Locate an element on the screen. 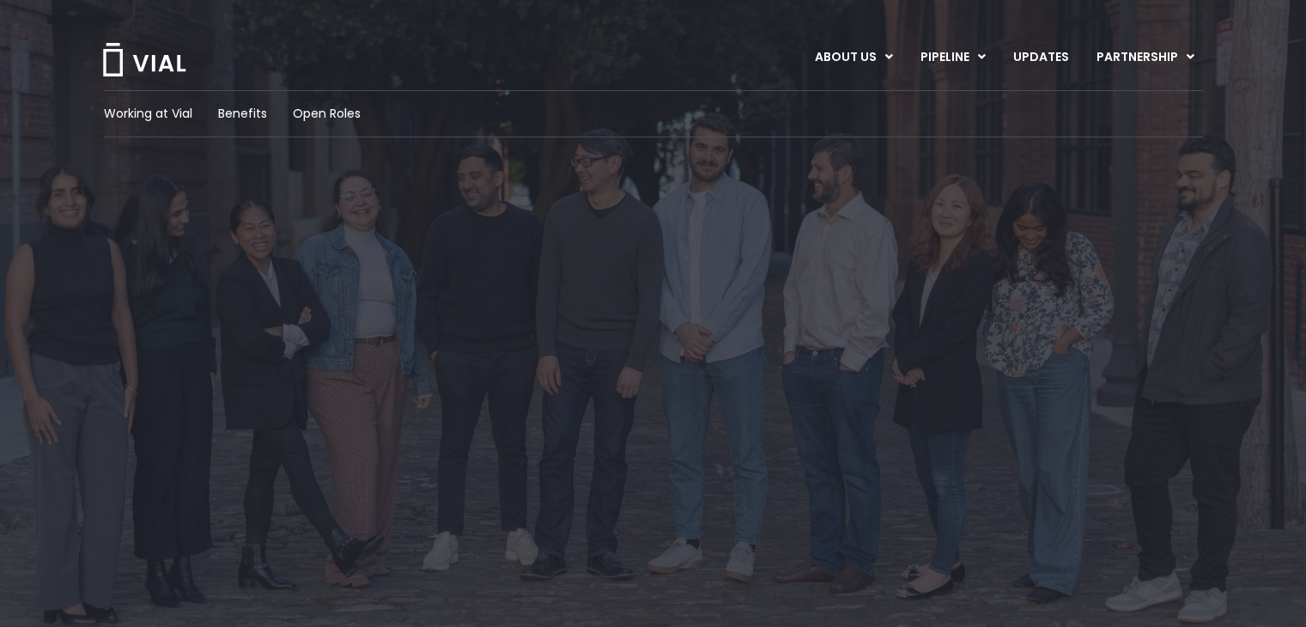  span: Open Roles is located at coordinates (326, 113).